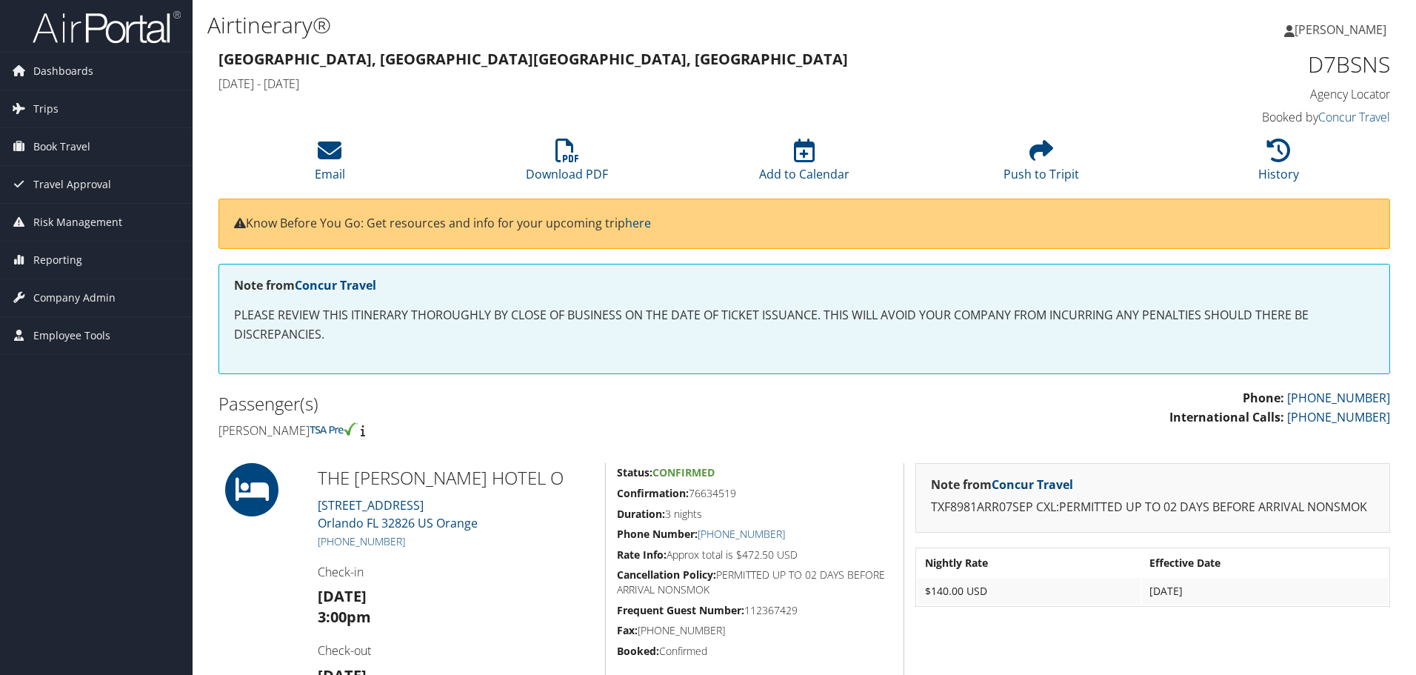 Image resolution: width=1416 pixels, height=675 pixels. Describe the element at coordinates (1227, 417) in the screenshot. I see `strong: International Calls:` at that location.